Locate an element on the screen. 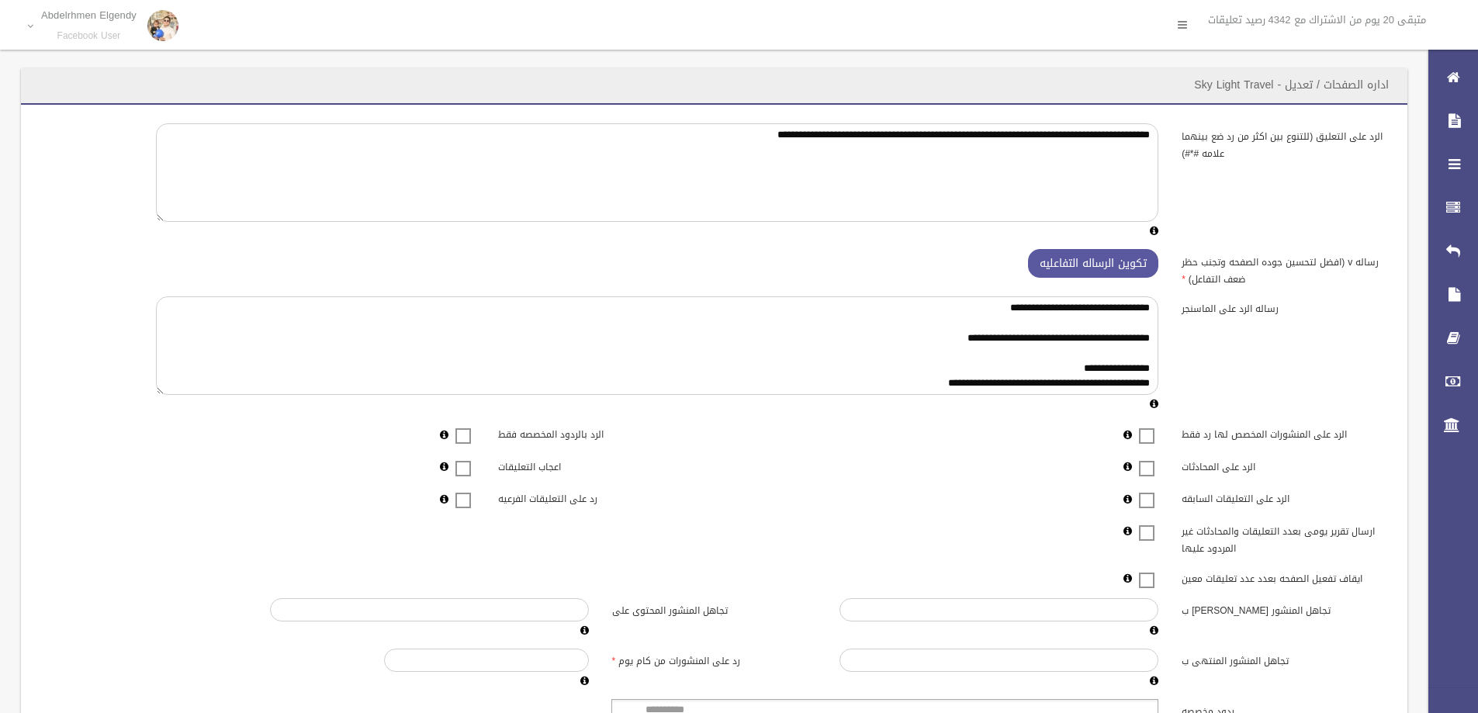 This screenshot has height=713, width=1478. label: ايقاف تفعيل الصفحه بعدد عدد تعليقات معين is located at coordinates (1284, 576).